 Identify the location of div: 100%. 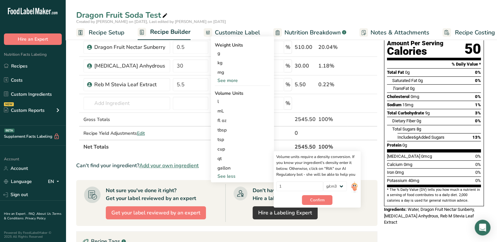
(332, 120).